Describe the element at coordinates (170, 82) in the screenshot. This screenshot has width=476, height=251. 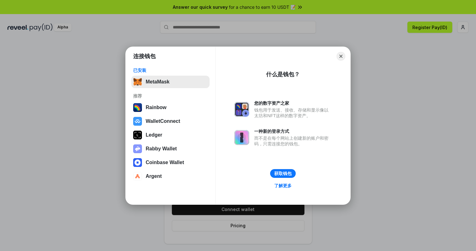
I see `button: MetaMask` at that location.